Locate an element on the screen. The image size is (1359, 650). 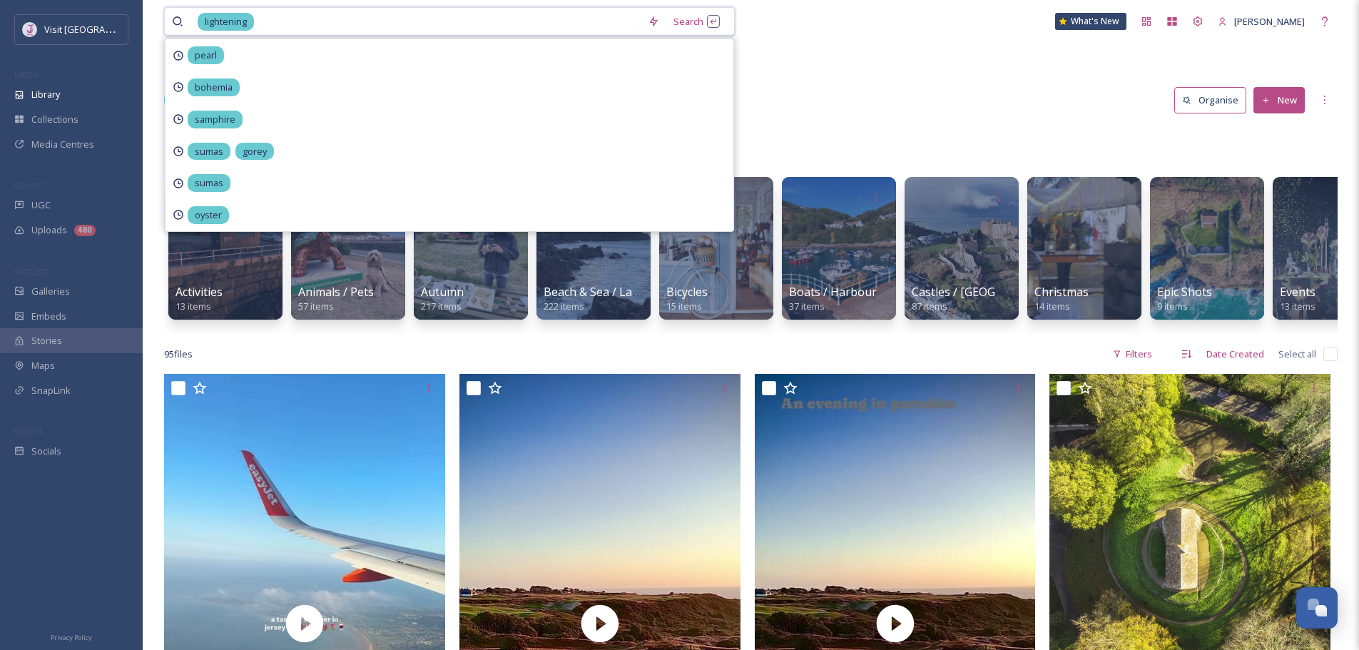
a: Bicycles15 items is located at coordinates (687, 298).